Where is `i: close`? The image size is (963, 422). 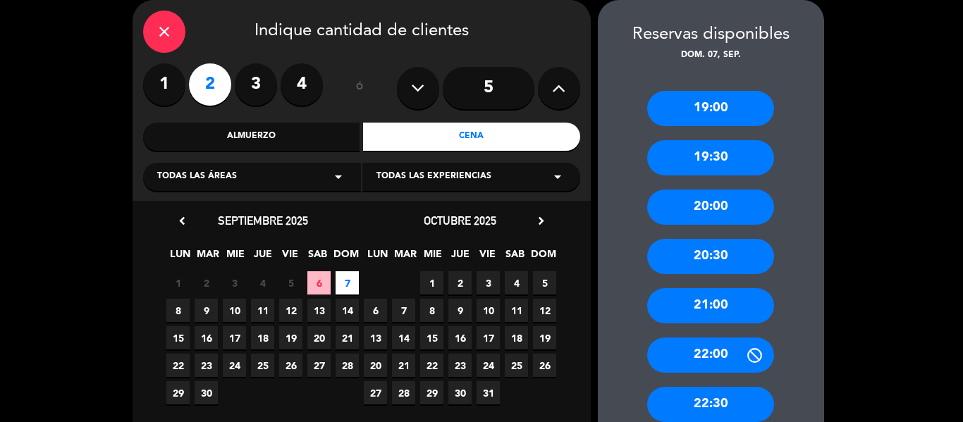 i: close is located at coordinates (164, 32).